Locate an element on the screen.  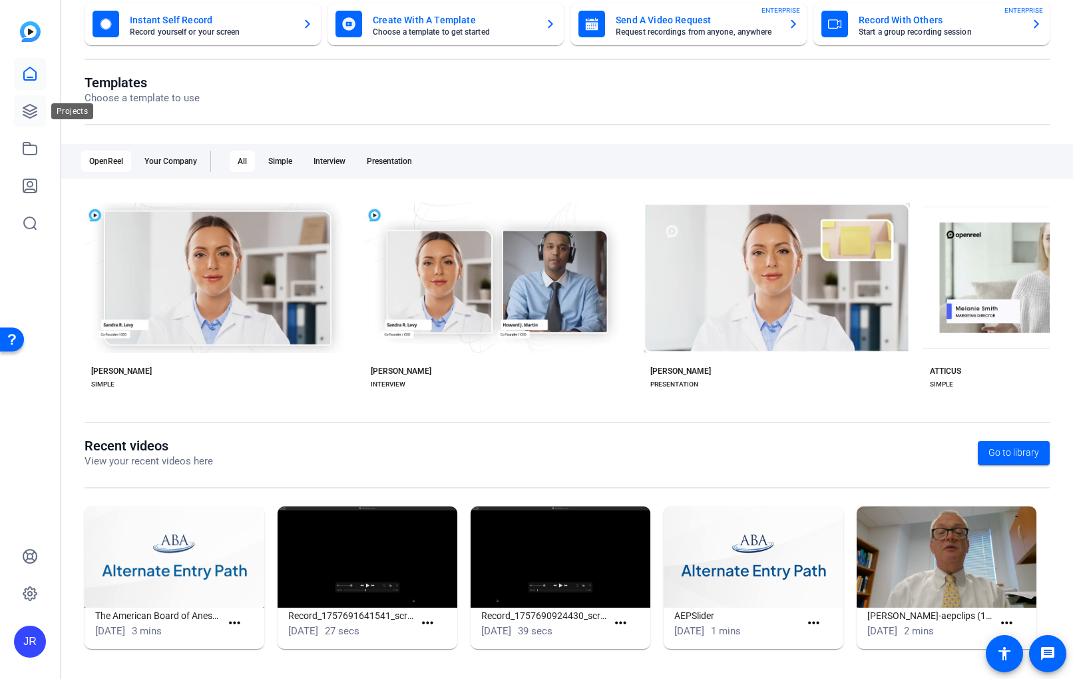
h1: AEPSlider is located at coordinates (737, 615).